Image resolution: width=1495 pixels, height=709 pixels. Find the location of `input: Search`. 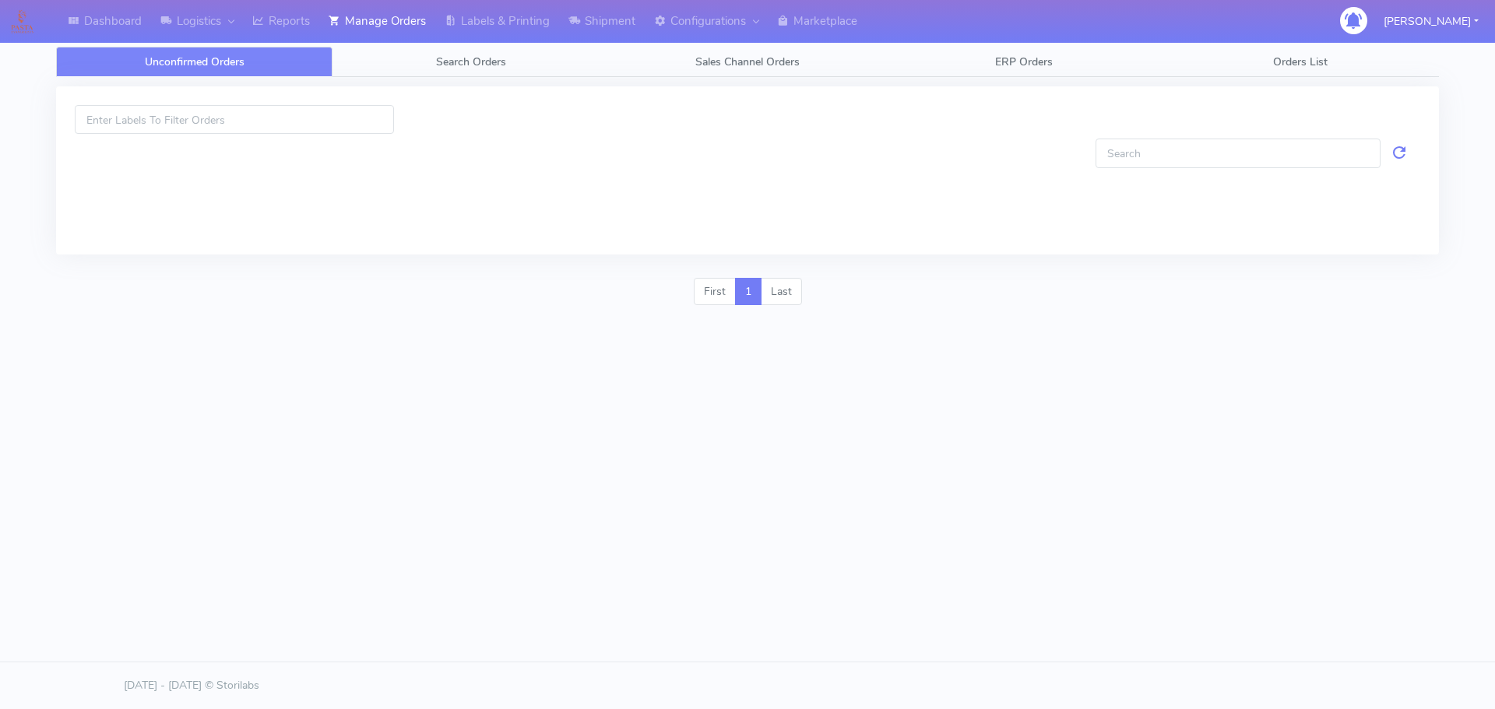

input: Search is located at coordinates (1238, 153).